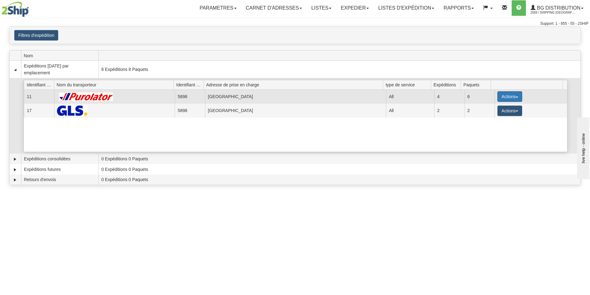 This screenshot has height=295, width=590. What do you see at coordinates (190, 85) in the screenshot?
I see `span: Identifiant du lieu` at bounding box center [190, 85].